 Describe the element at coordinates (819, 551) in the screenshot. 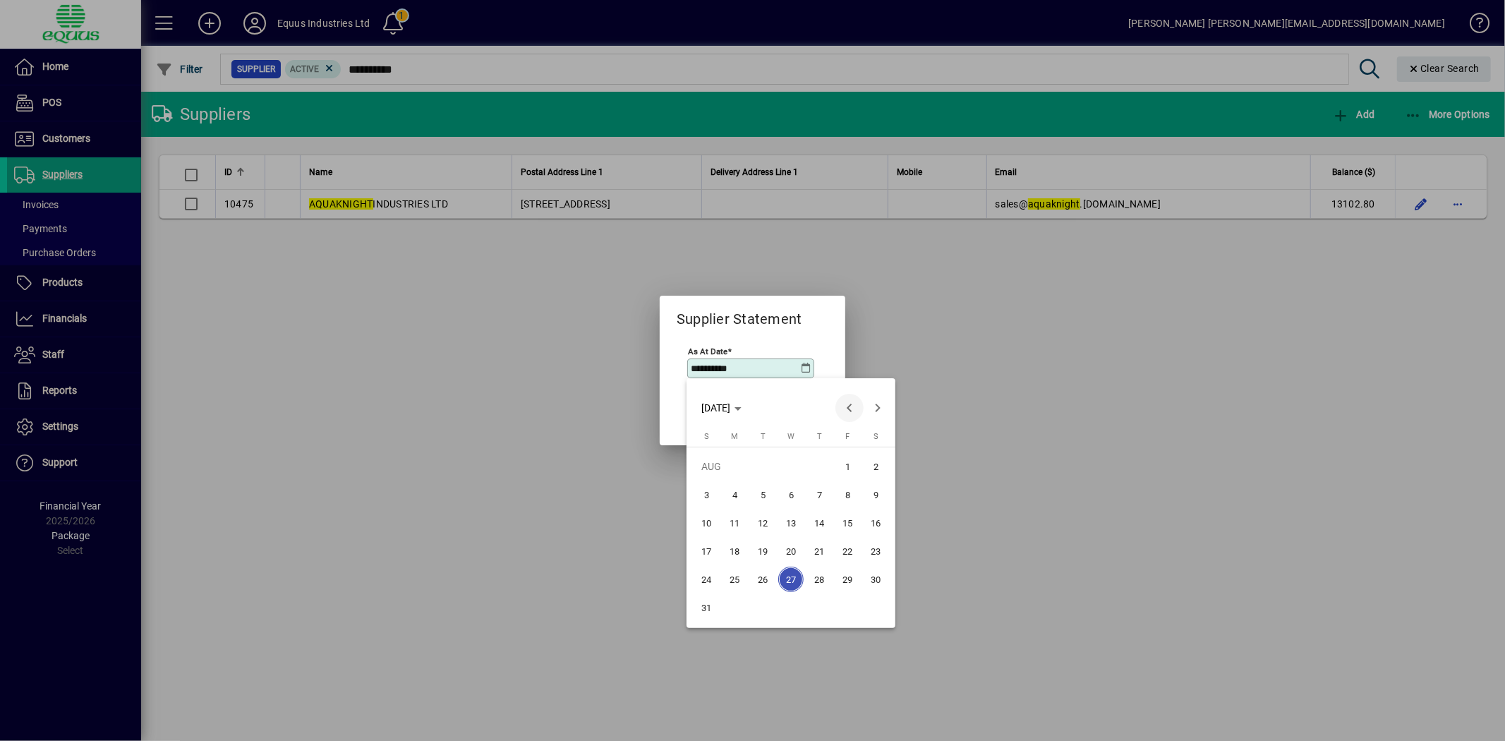

I see `button: Thu Aug 21 2025` at that location.